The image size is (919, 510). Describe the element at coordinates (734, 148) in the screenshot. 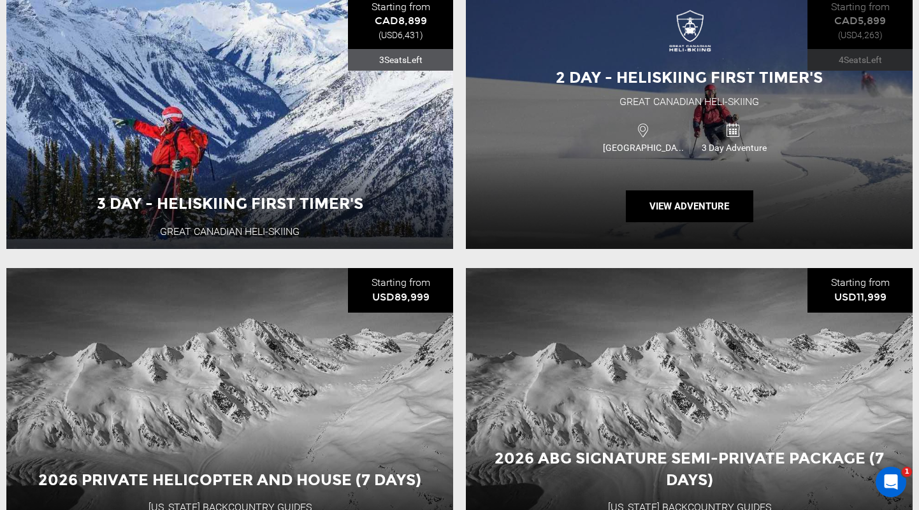

I see `span: 3 Day Adventure` at that location.